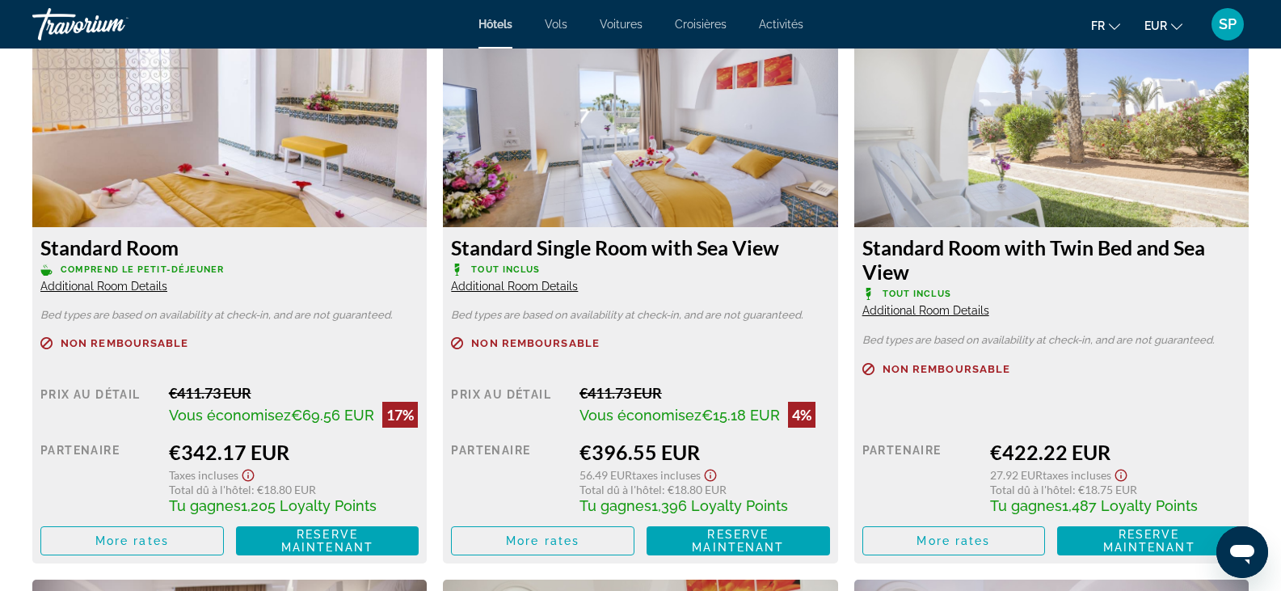 The width and height of the screenshot is (1281, 591). What do you see at coordinates (621, 24) in the screenshot?
I see `a: Voitures` at bounding box center [621, 24].